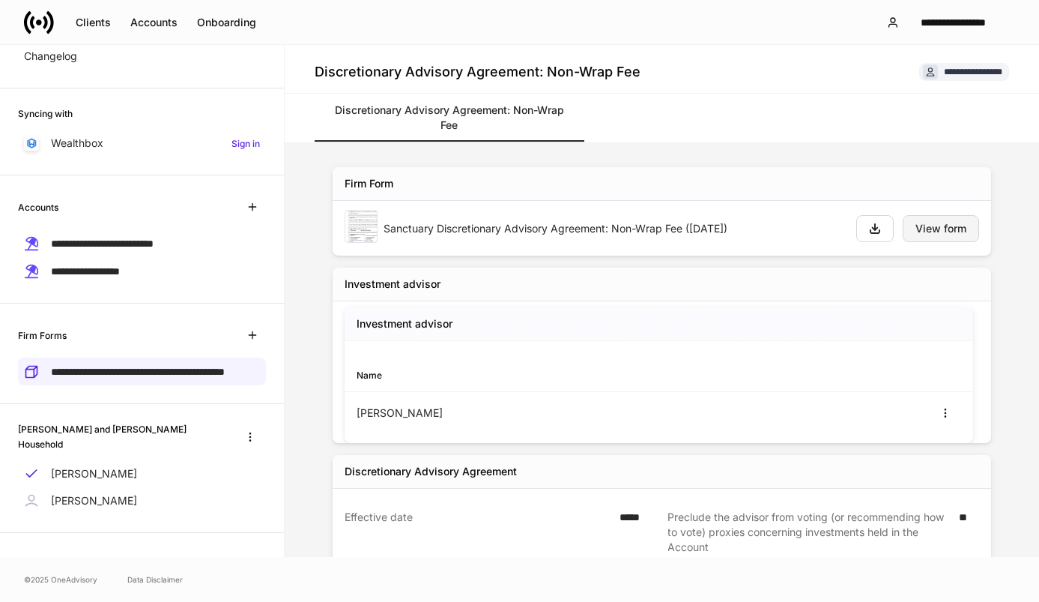 This screenshot has height=602, width=1039. What do you see at coordinates (477, 532) in the screenshot?
I see `div: Effective date` at bounding box center [477, 532].